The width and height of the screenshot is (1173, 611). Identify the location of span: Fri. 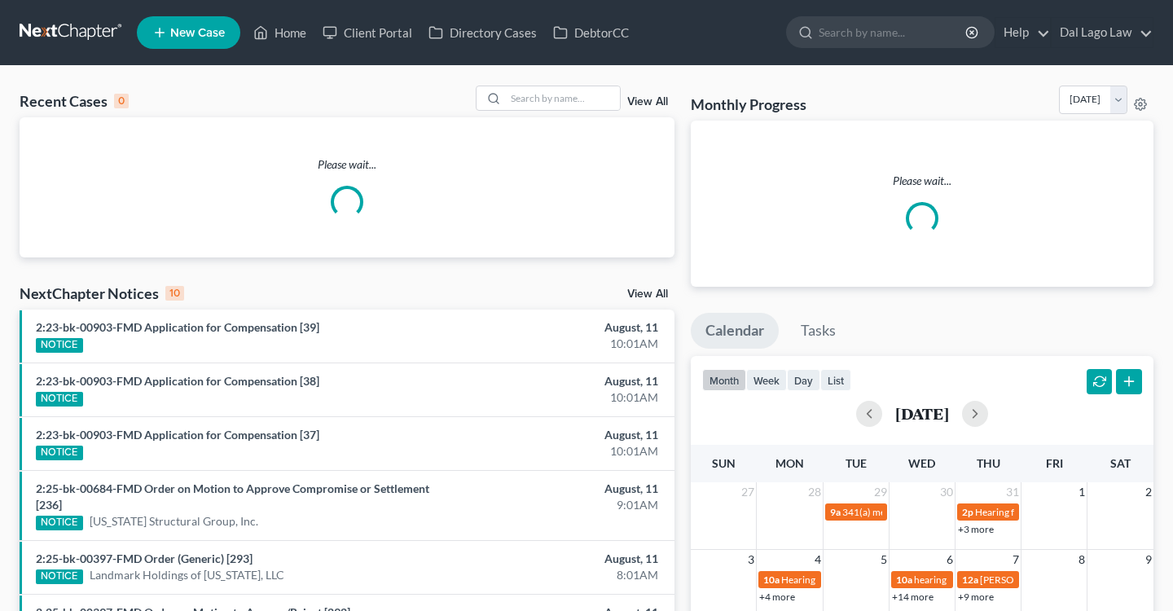
(1054, 463).